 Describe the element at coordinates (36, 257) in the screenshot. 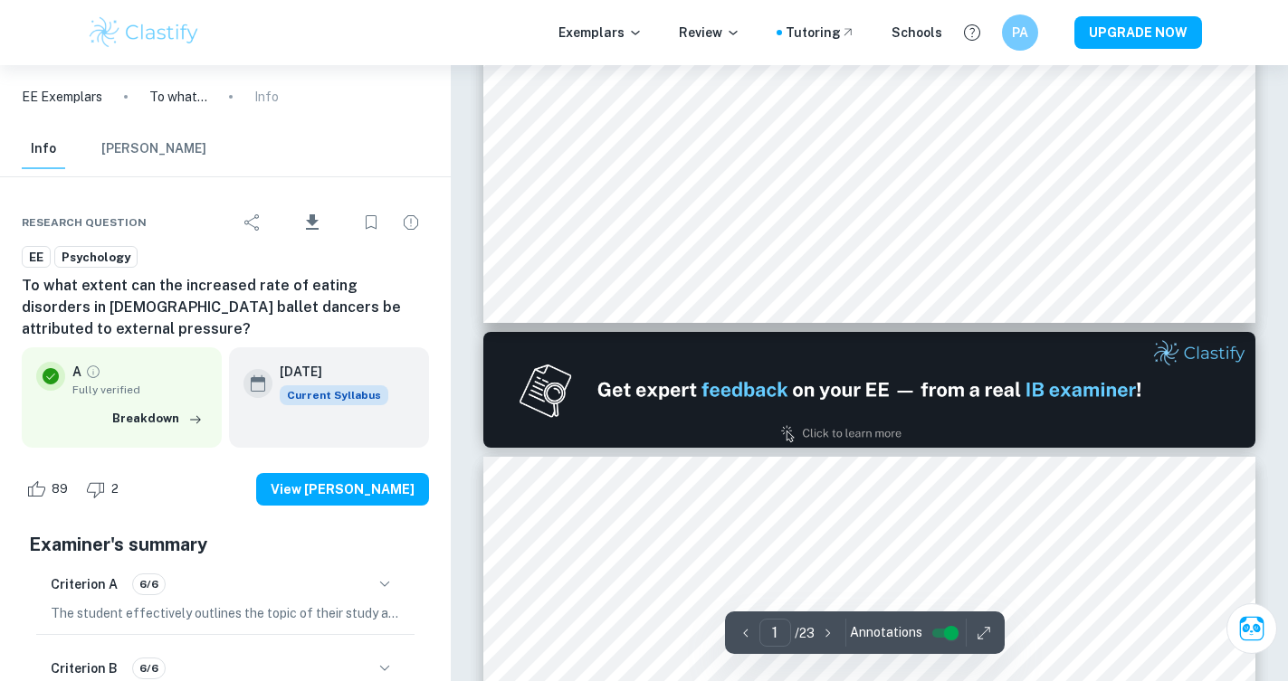

I see `a: EE` at that location.